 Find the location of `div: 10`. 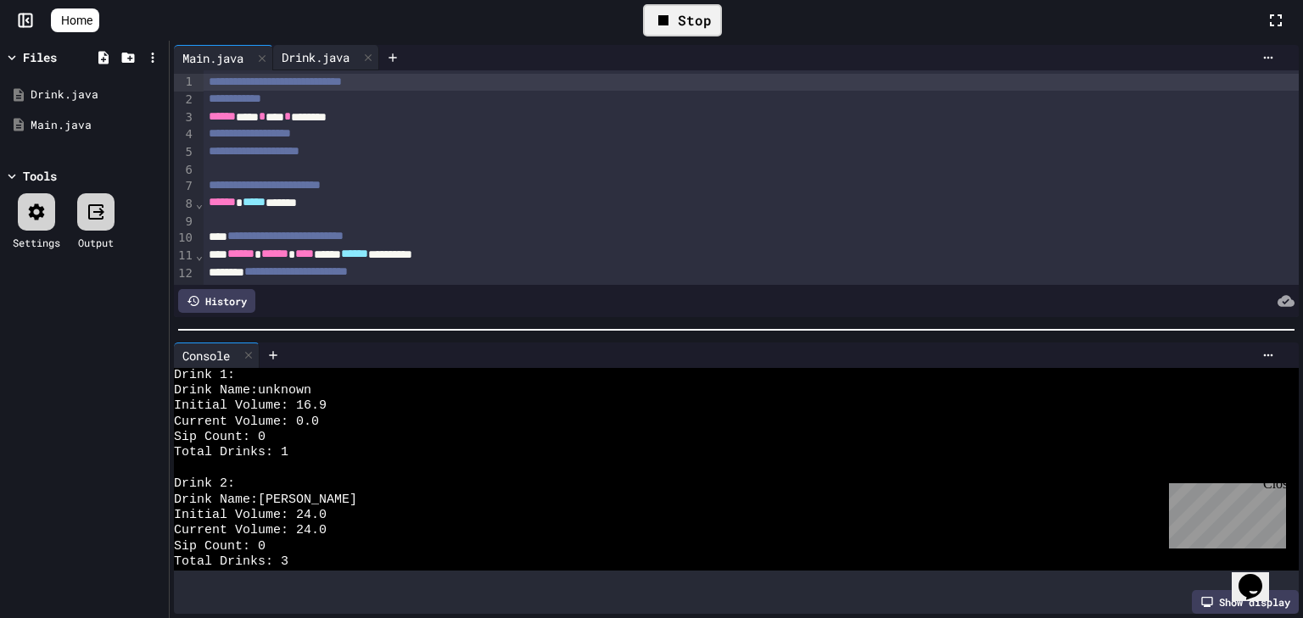

div: 10 is located at coordinates (184, 238).